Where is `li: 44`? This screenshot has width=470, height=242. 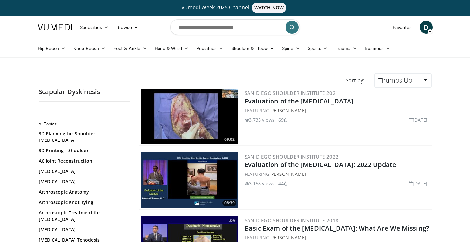 li: 44 is located at coordinates (283, 183).